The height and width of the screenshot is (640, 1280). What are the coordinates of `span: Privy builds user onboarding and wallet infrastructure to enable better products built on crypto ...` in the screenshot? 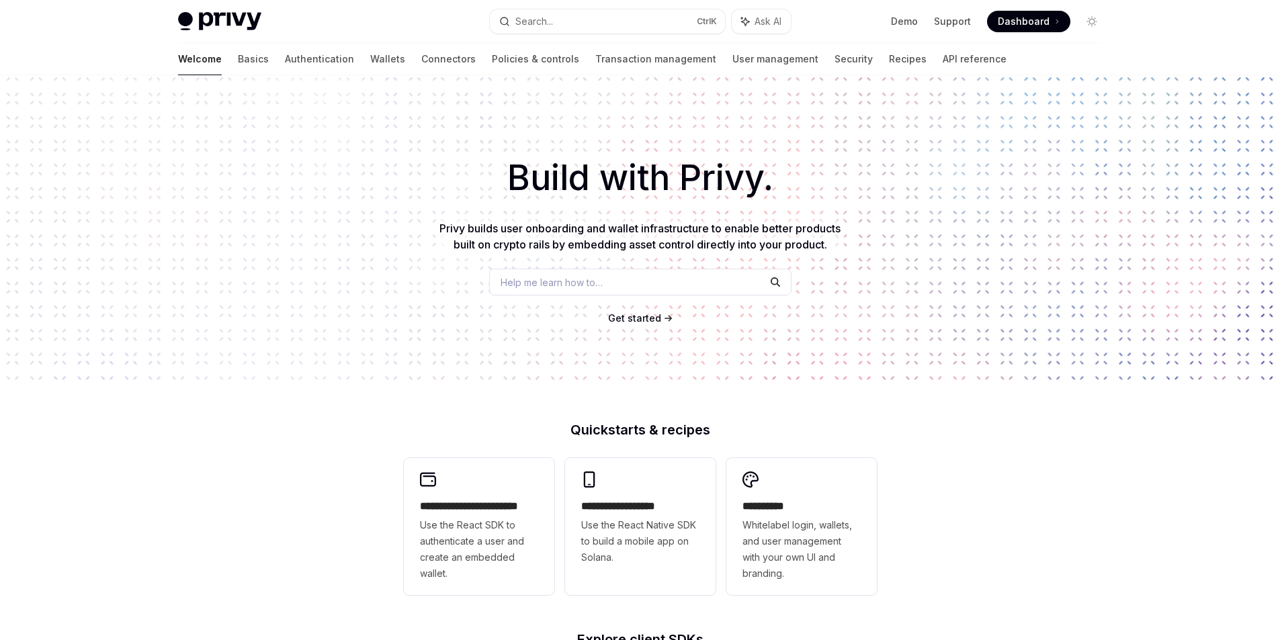 It's located at (640, 236).